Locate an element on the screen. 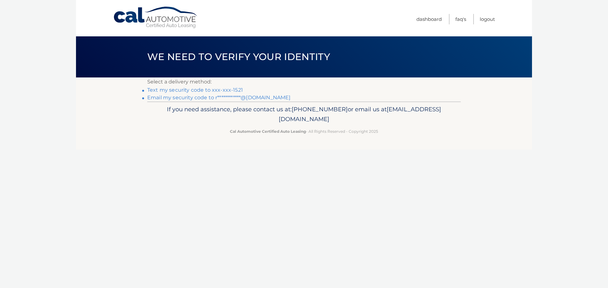 The height and width of the screenshot is (288, 608). p: Select a delivery method: is located at coordinates (304, 82).